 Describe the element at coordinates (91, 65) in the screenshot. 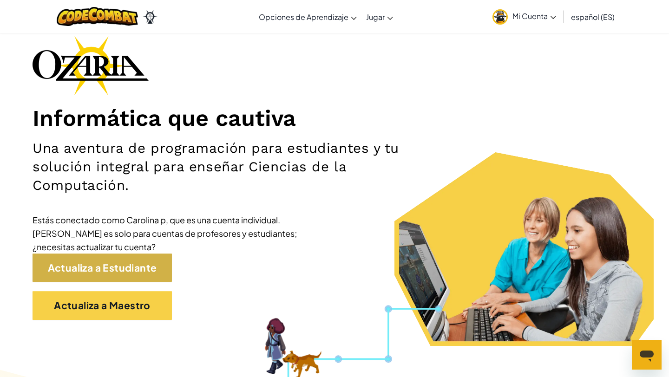

I see `img: Ozaria branding logo` at that location.